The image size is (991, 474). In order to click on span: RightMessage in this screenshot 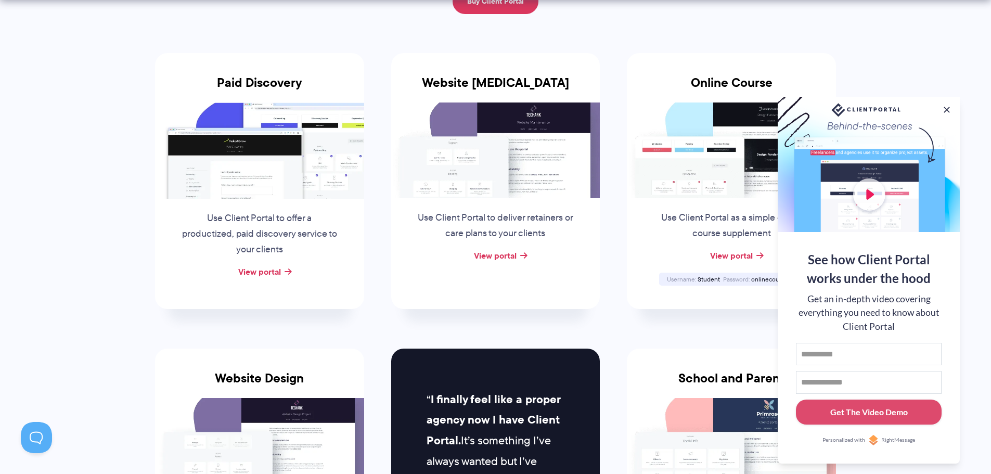, I will do `click(898, 440)`.